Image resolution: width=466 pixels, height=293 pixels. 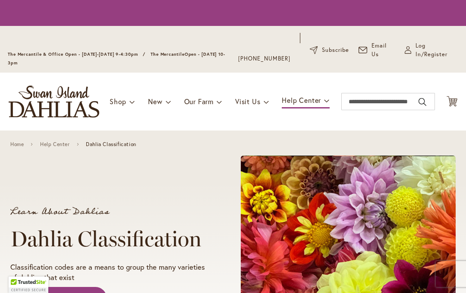 What do you see at coordinates (437, 50) in the screenshot?
I see `span: Log In/Register` at bounding box center [437, 50].